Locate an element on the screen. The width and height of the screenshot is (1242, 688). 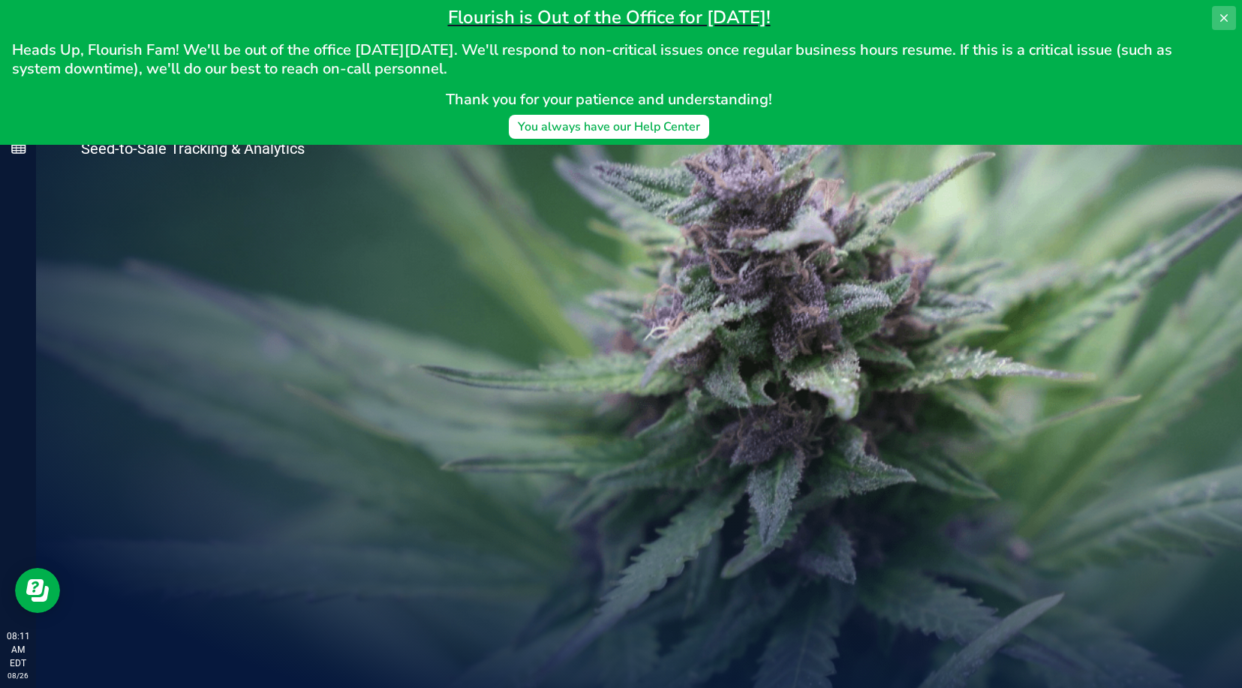
span: Thank you for your patience and understanding! is located at coordinates (609, 99).